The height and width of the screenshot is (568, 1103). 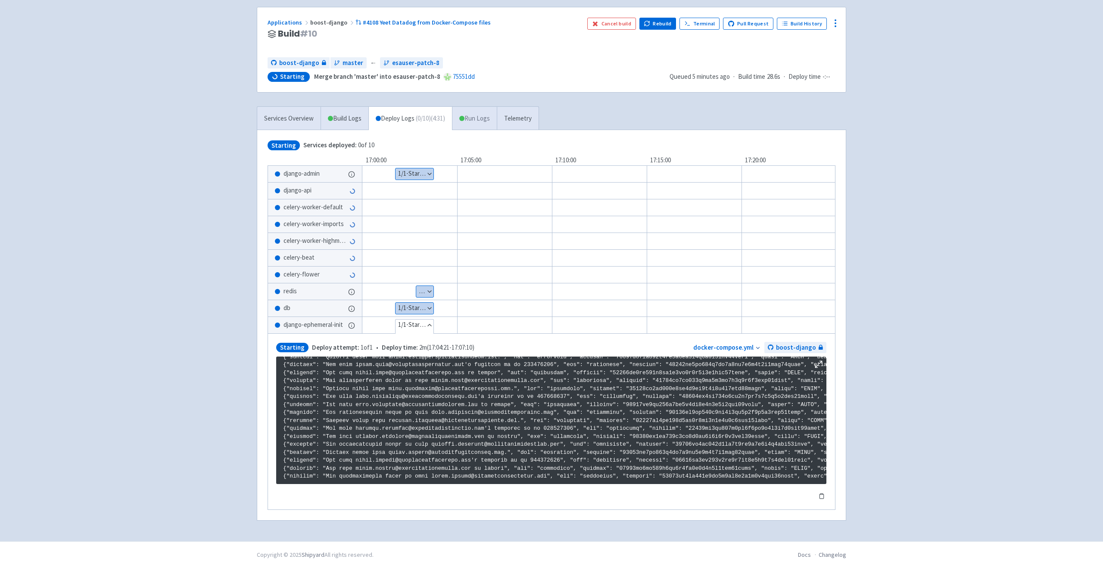 I want to click on div: Copyright © 2025 All rights reserved., so click(x=315, y=555).